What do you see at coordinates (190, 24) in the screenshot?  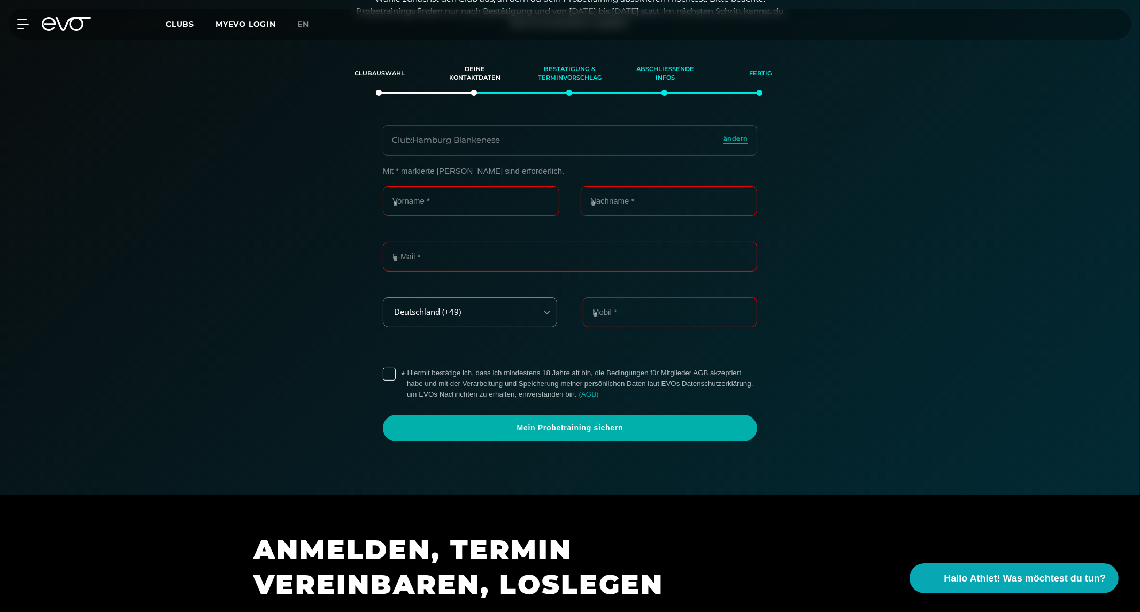 I see `a: Clubs` at bounding box center [190, 24].